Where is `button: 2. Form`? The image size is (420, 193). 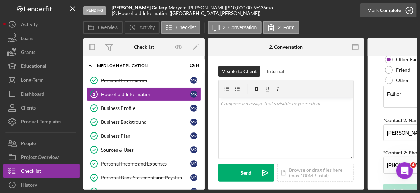
button: 2. Form is located at coordinates (281, 27).